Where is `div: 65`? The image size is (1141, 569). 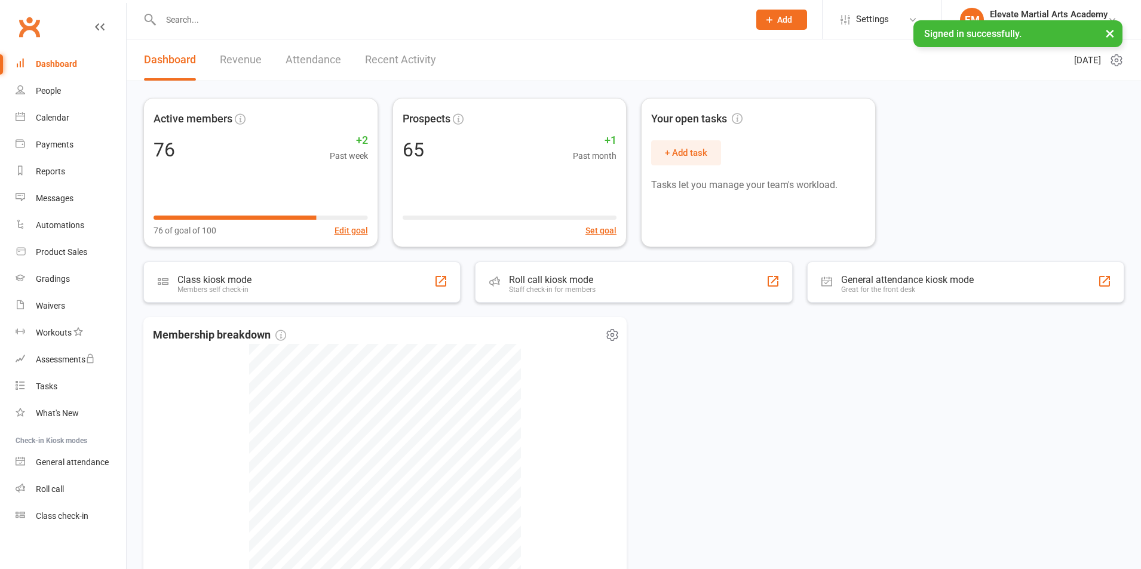
div: 65 is located at coordinates (413, 150).